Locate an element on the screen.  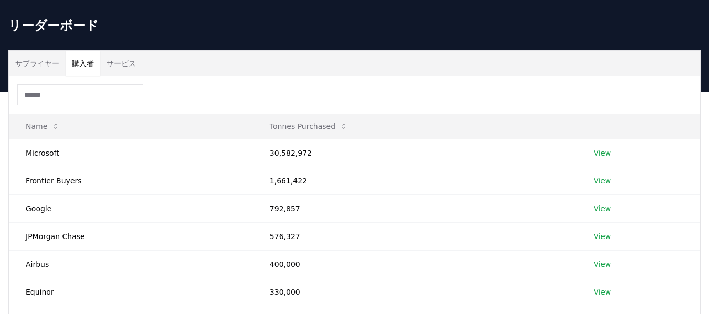
td: 1,661,422 is located at coordinates (415, 181).